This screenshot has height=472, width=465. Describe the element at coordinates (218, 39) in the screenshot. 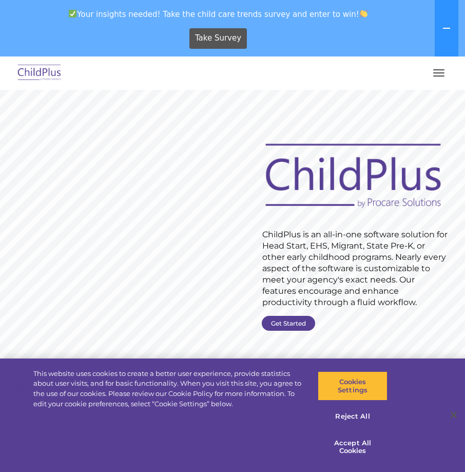

I see `a: Take Survey` at that location.